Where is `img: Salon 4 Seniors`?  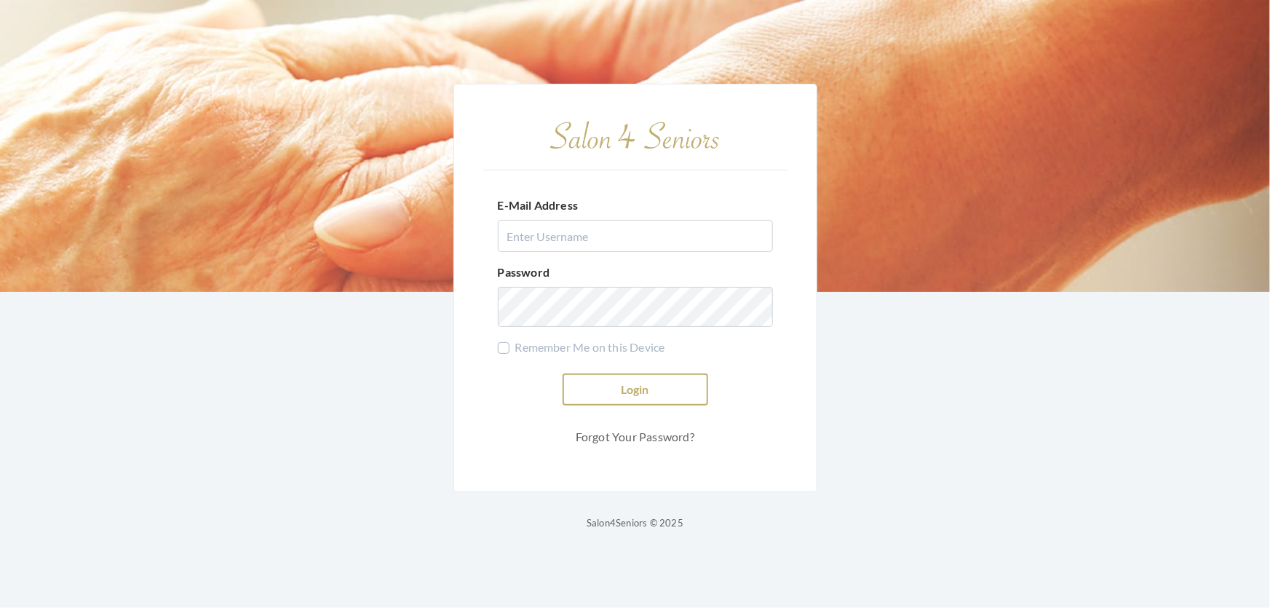 img: Salon 4 Seniors is located at coordinates (635, 135).